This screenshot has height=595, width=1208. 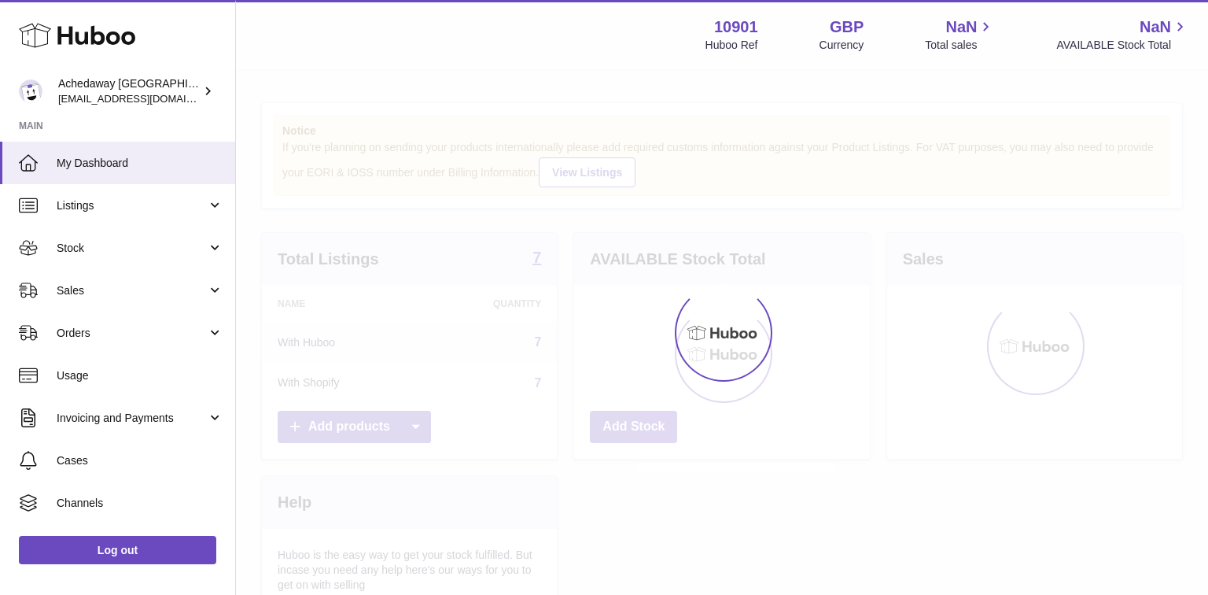 I want to click on span: Channels, so click(x=140, y=503).